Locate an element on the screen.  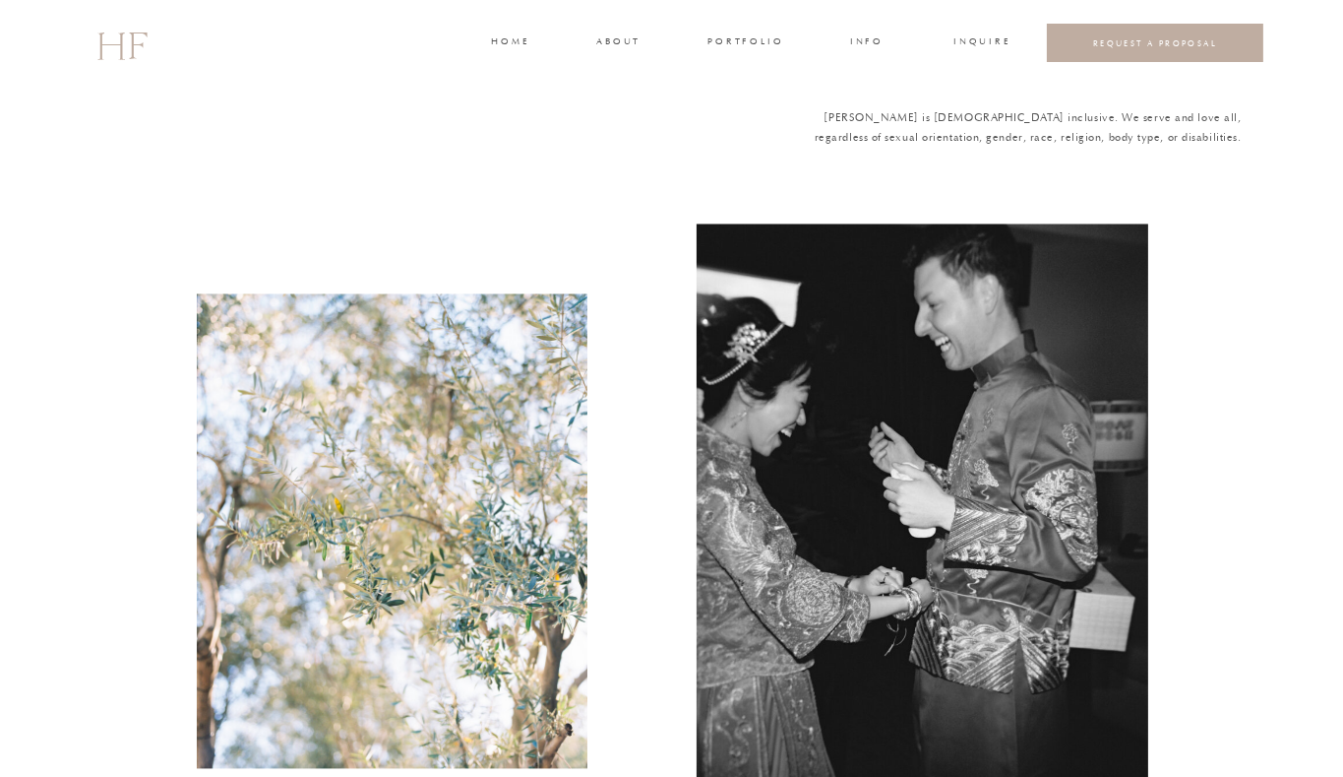
a: HF is located at coordinates (122, 43).